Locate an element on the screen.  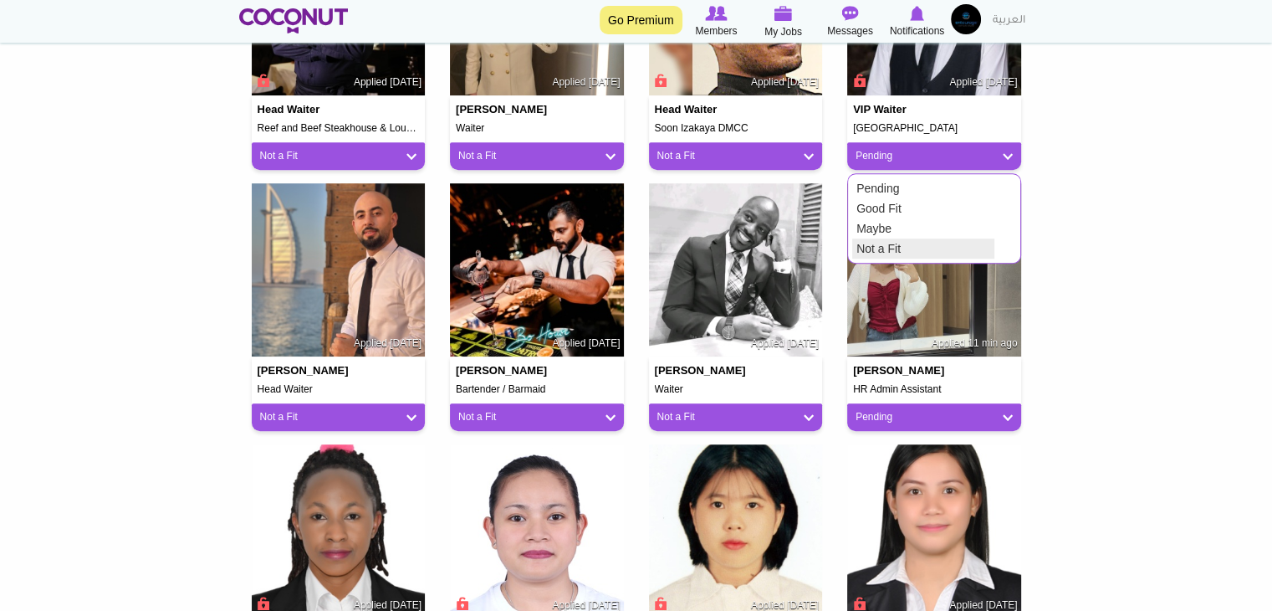
h5: Soon Izakaya DMCC is located at coordinates (736, 128).